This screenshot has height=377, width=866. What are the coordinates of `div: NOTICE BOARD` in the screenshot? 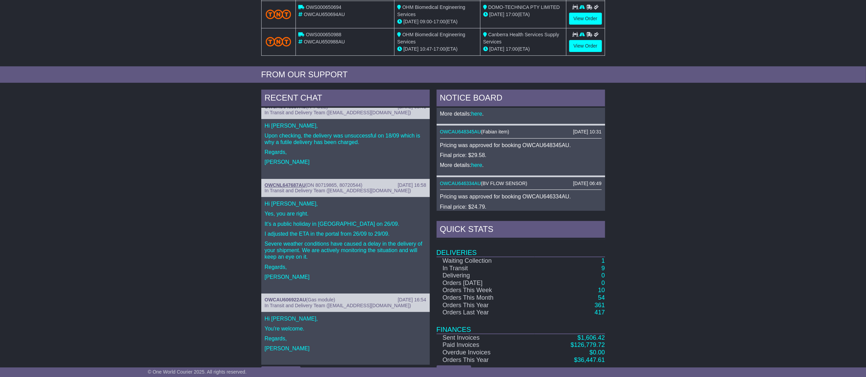 It's located at (521, 99).